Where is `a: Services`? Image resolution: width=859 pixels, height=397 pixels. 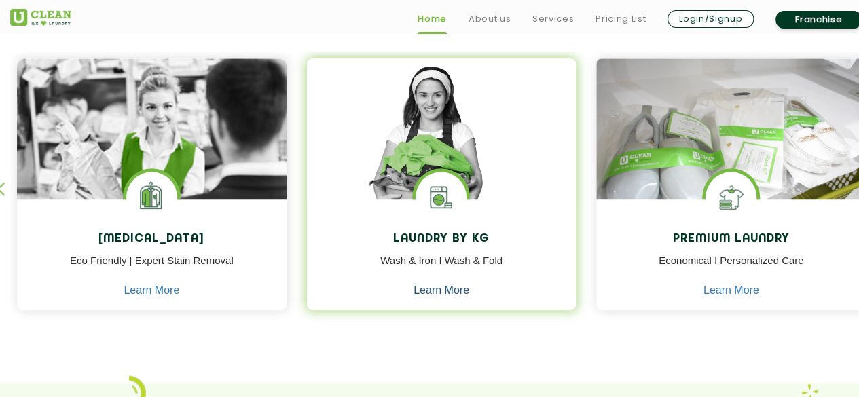
a: Services is located at coordinates (553, 19).